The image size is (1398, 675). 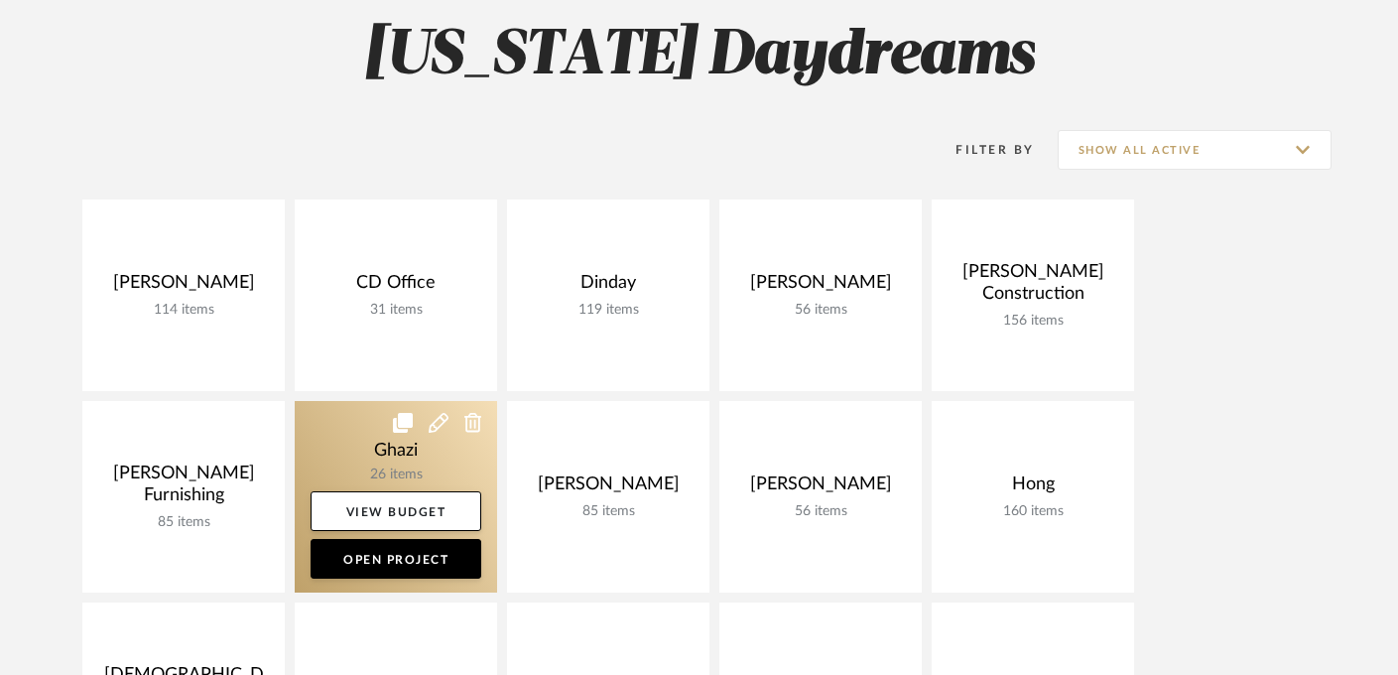 I want to click on div: 160 items, so click(x=1033, y=511).